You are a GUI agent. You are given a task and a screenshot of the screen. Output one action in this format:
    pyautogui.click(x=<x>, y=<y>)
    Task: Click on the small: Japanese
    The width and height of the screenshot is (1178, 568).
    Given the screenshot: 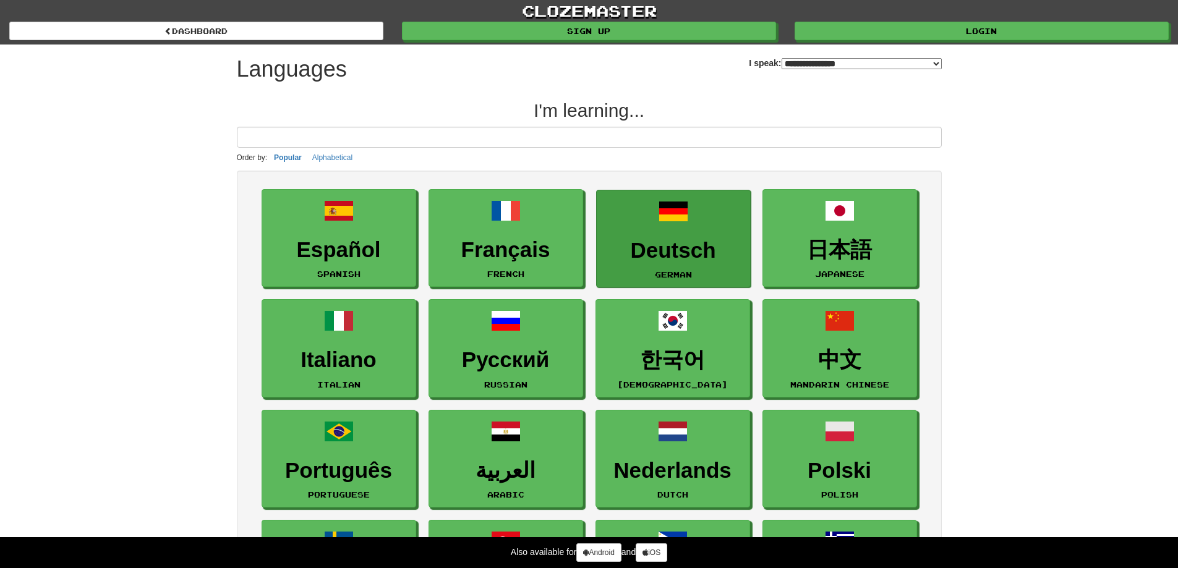 What is the action you would take?
    pyautogui.click(x=840, y=274)
    